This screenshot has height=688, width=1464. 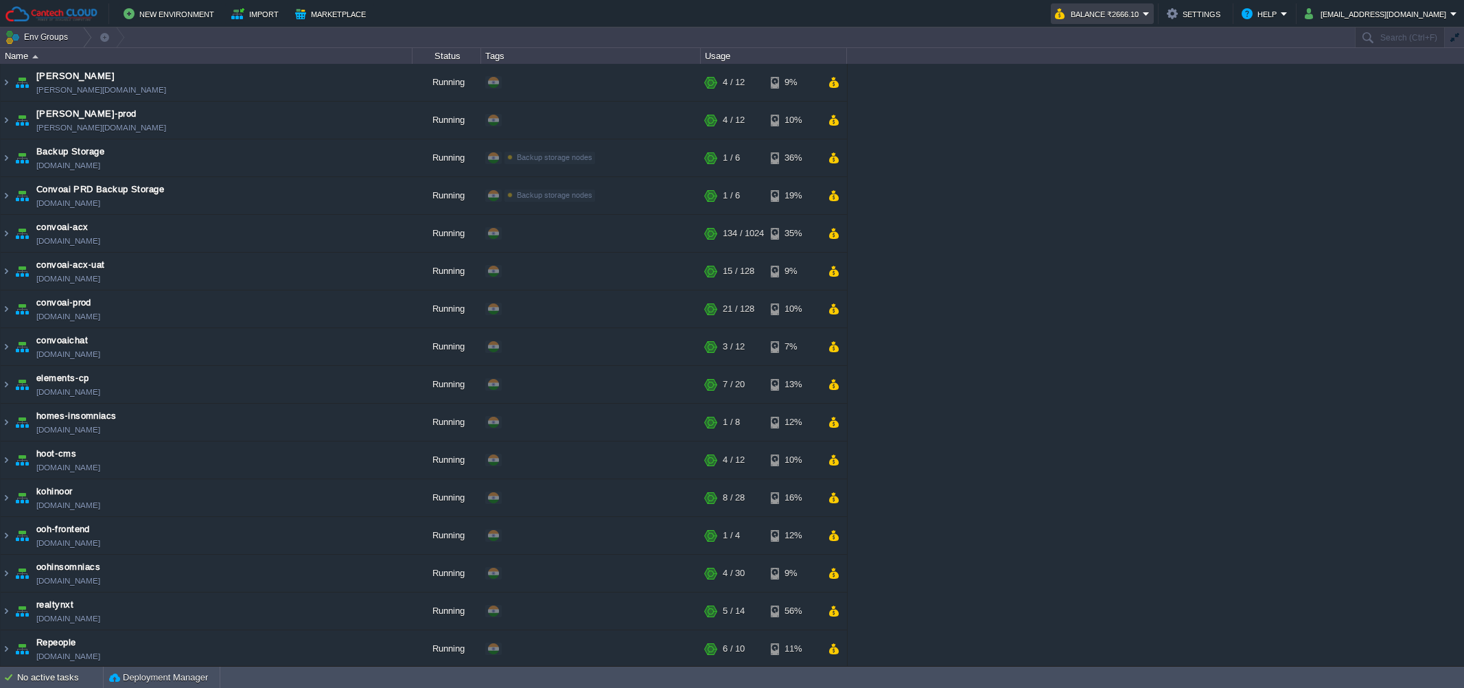 I want to click on span: homes-insomniacs, so click(x=76, y=416).